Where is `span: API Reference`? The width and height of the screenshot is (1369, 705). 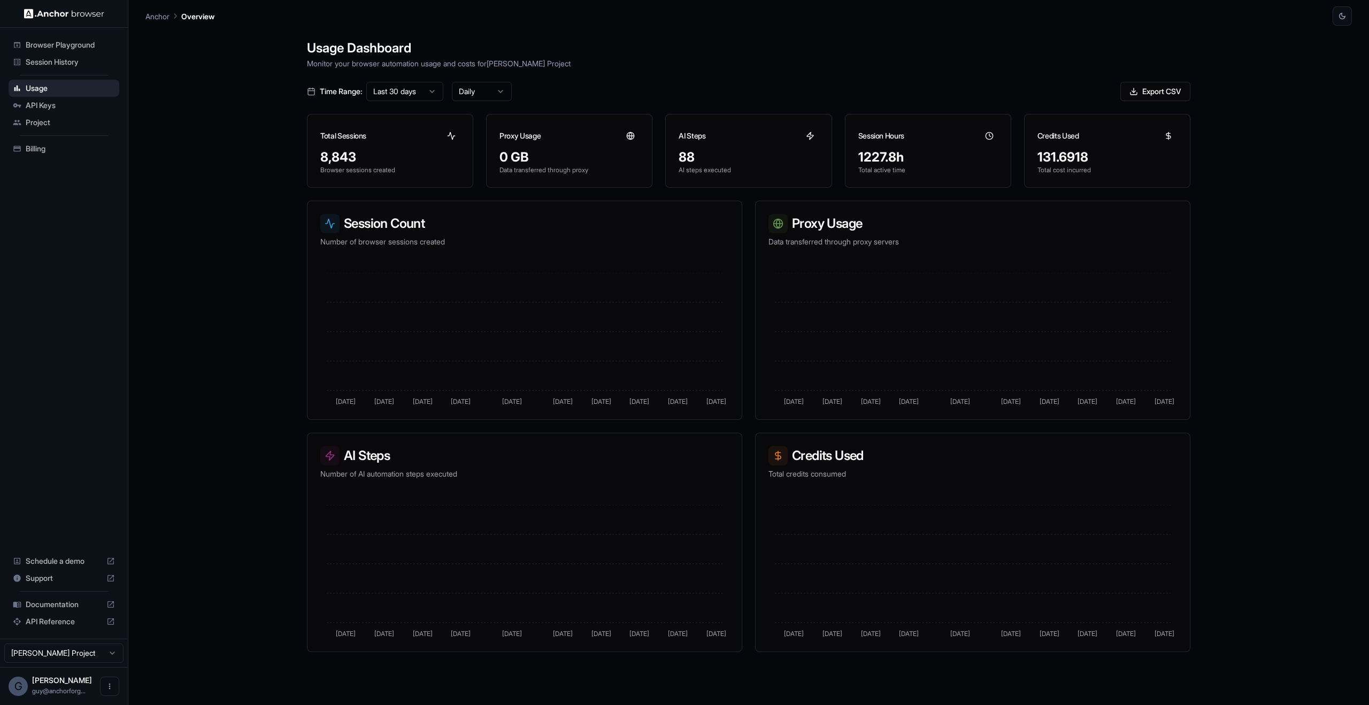 span: API Reference is located at coordinates (64, 621).